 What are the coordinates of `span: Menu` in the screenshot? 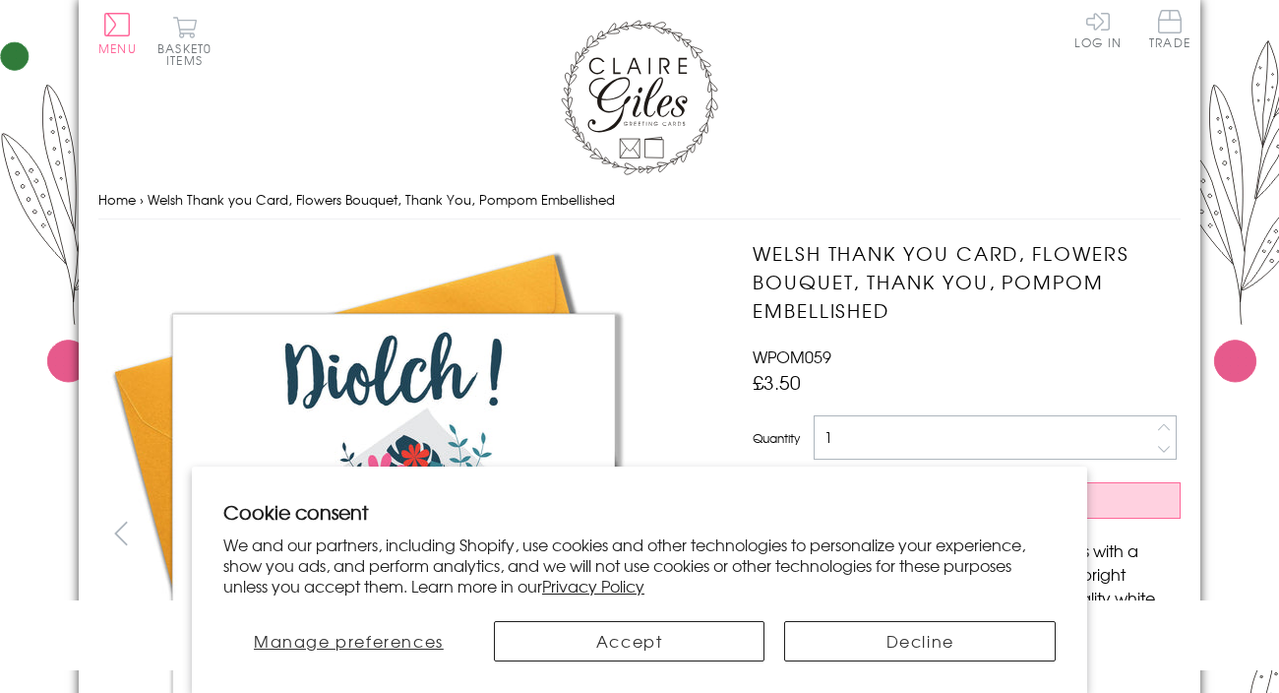 It's located at (117, 48).